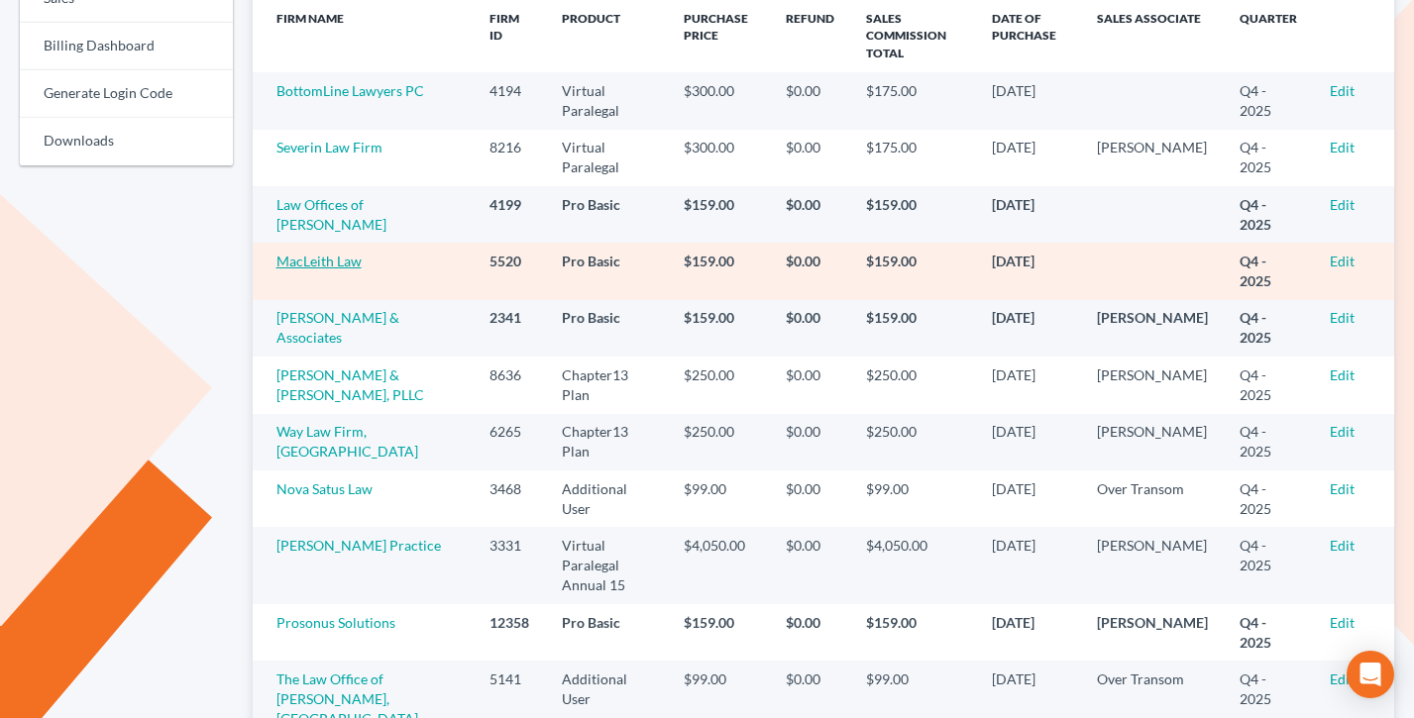 The height and width of the screenshot is (718, 1414). Describe the element at coordinates (509, 498) in the screenshot. I see `td: 3468` at that location.